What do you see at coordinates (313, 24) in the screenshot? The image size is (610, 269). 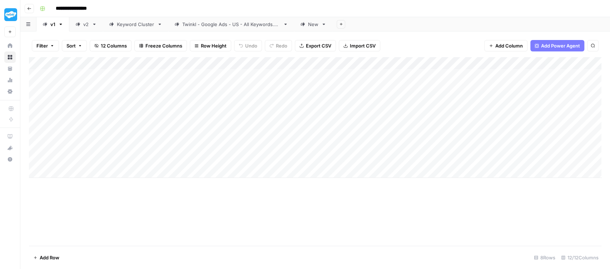 I see `a: New` at bounding box center [313, 24].